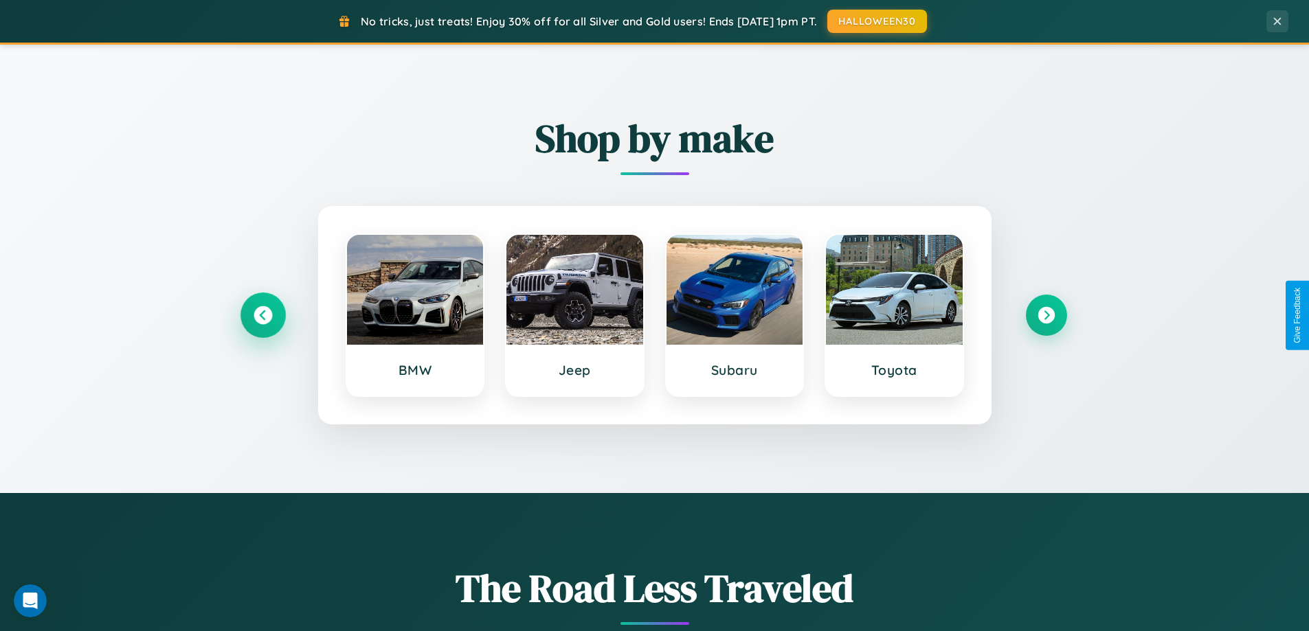 The width and height of the screenshot is (1309, 631). I want to click on h3: Jeep, so click(574, 370).